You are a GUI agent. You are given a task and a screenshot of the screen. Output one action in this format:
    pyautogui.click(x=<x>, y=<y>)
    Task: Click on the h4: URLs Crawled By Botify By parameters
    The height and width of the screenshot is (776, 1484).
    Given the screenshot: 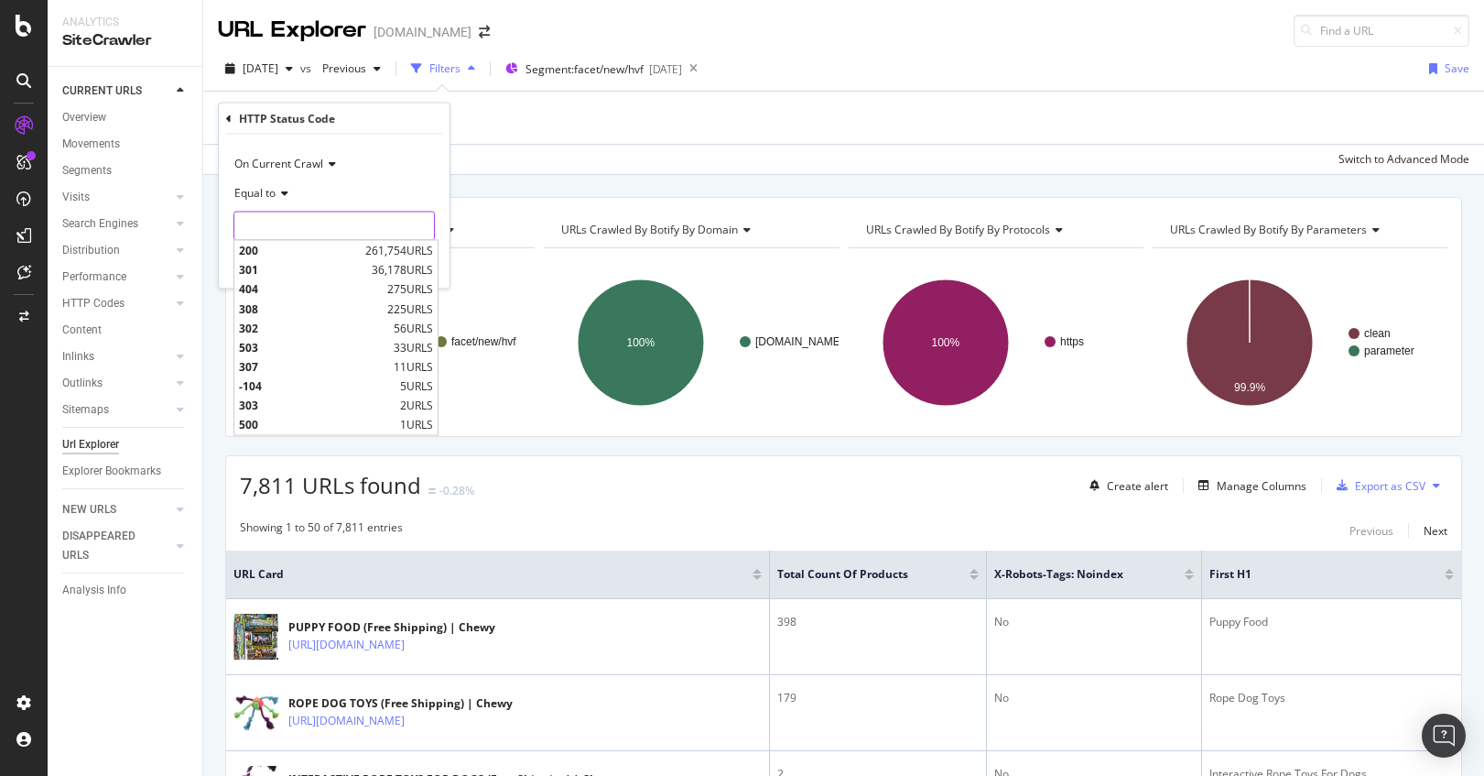 What is the action you would take?
    pyautogui.click(x=1298, y=230)
    